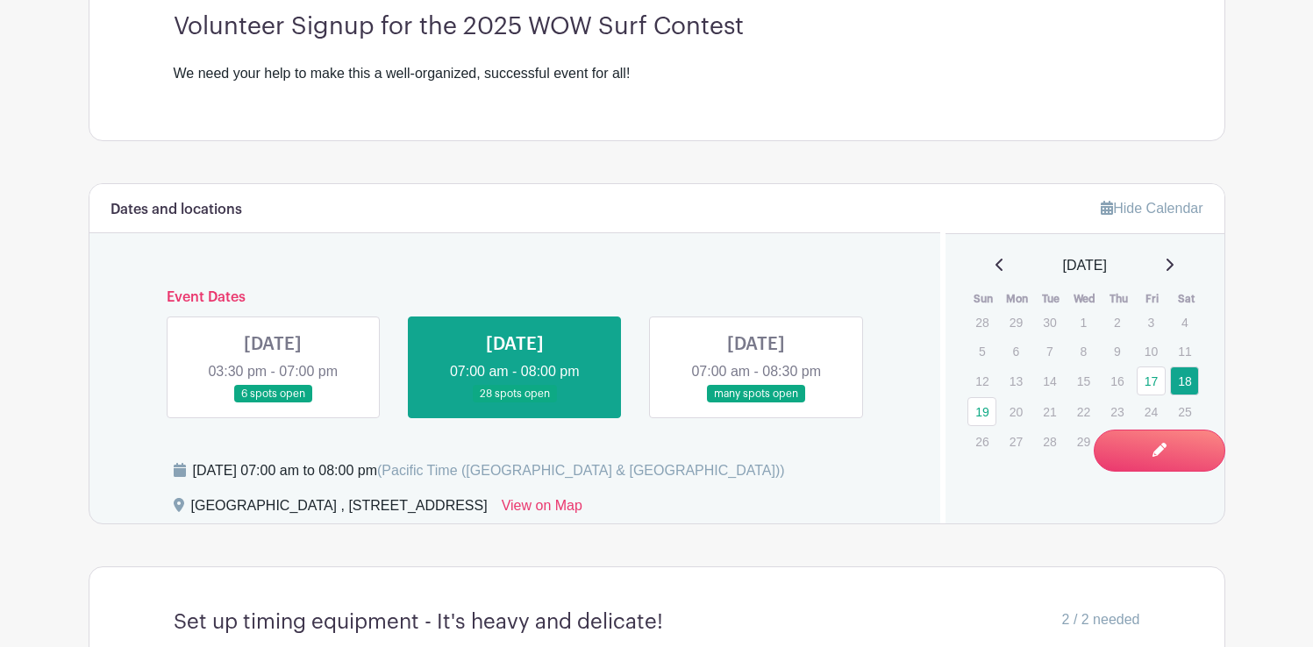 This screenshot has width=1313, height=647. Describe the element at coordinates (176, 210) in the screenshot. I see `h6: Dates and locations` at that location.